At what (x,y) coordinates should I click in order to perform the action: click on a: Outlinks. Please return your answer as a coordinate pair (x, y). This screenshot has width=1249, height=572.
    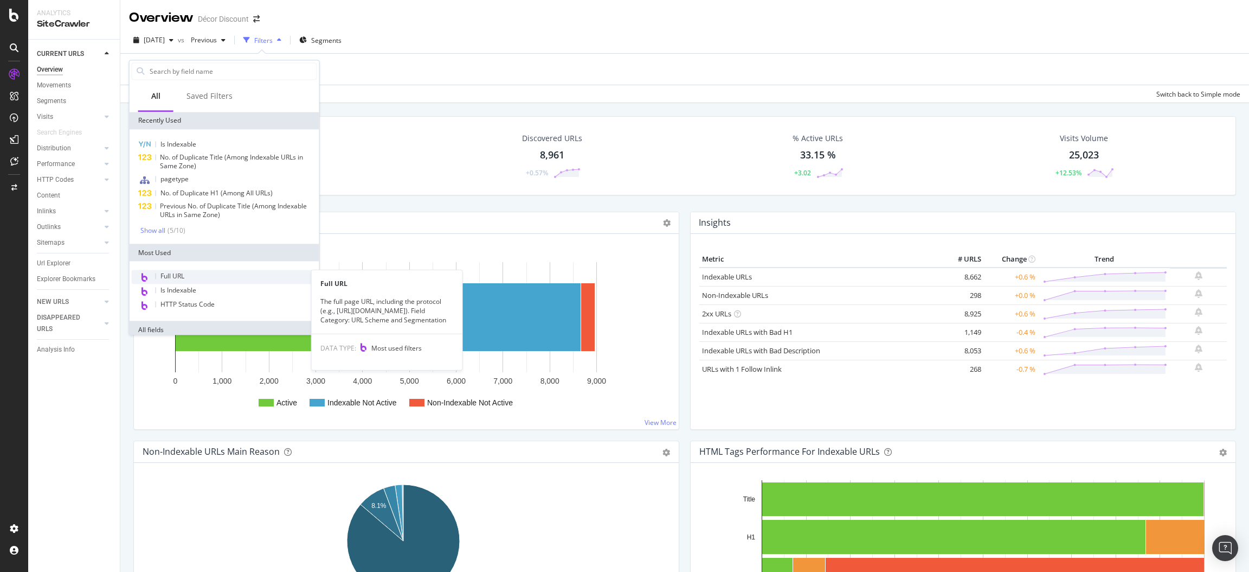
    Looking at the image, I should click on (69, 227).